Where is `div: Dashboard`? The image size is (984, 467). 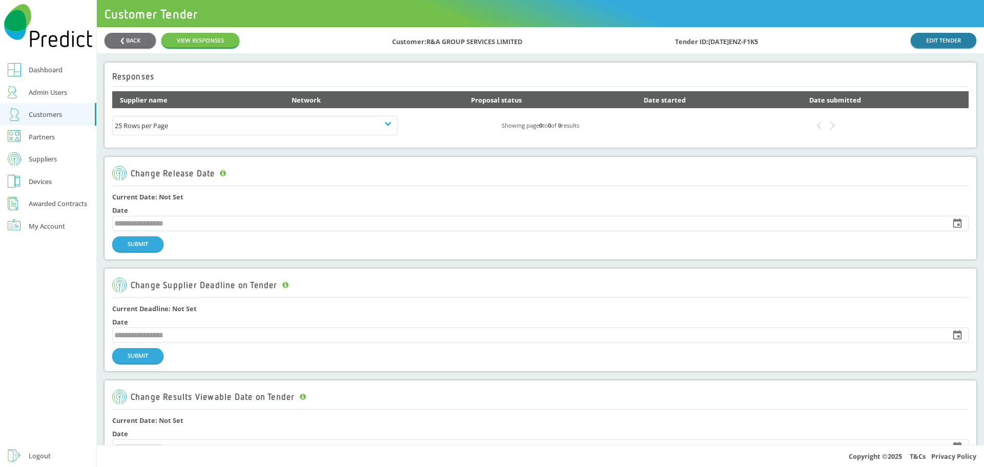 div: Dashboard is located at coordinates (46, 70).